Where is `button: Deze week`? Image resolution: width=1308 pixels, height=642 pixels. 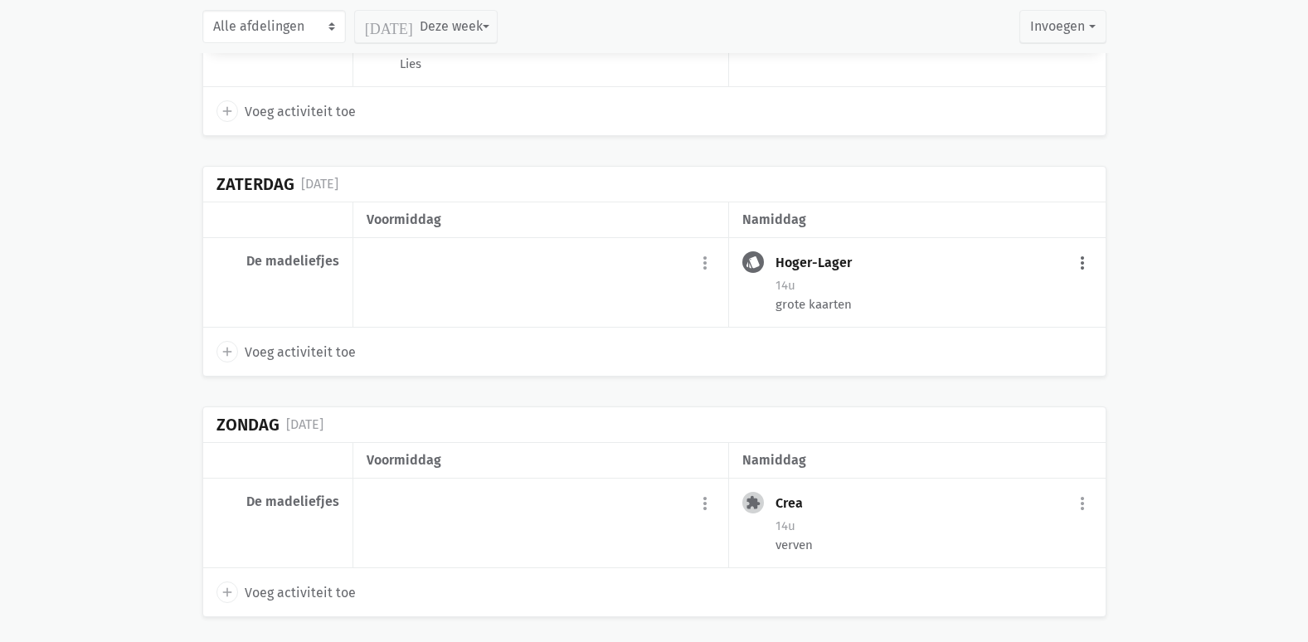
button: Deze week is located at coordinates (426, 27).